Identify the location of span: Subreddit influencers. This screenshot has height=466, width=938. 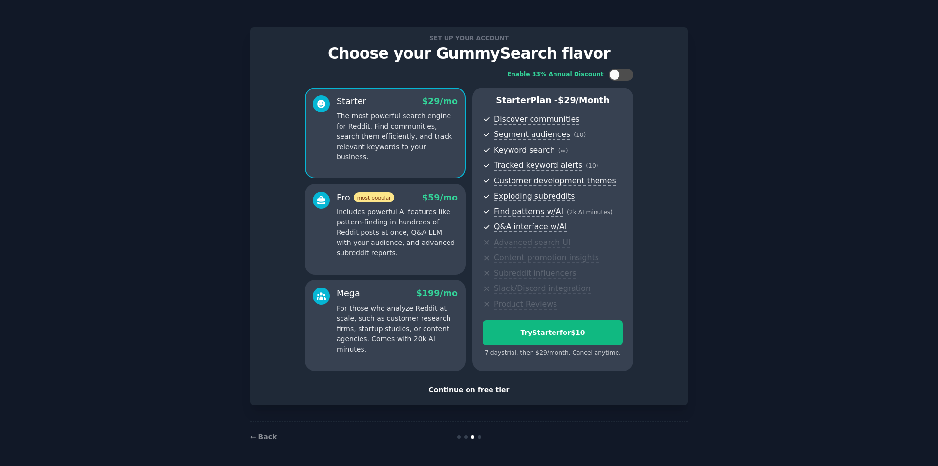
(535, 273).